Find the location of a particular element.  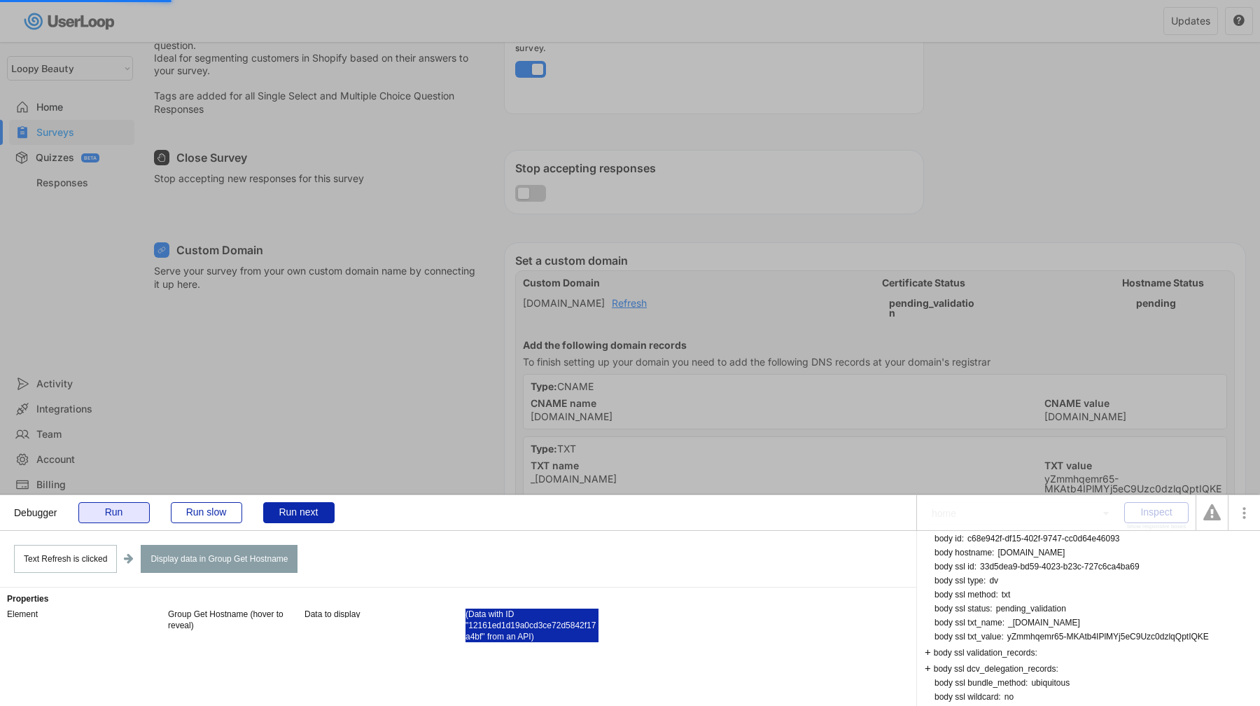

div: body ssl bundle_method: is located at coordinates (981, 683).